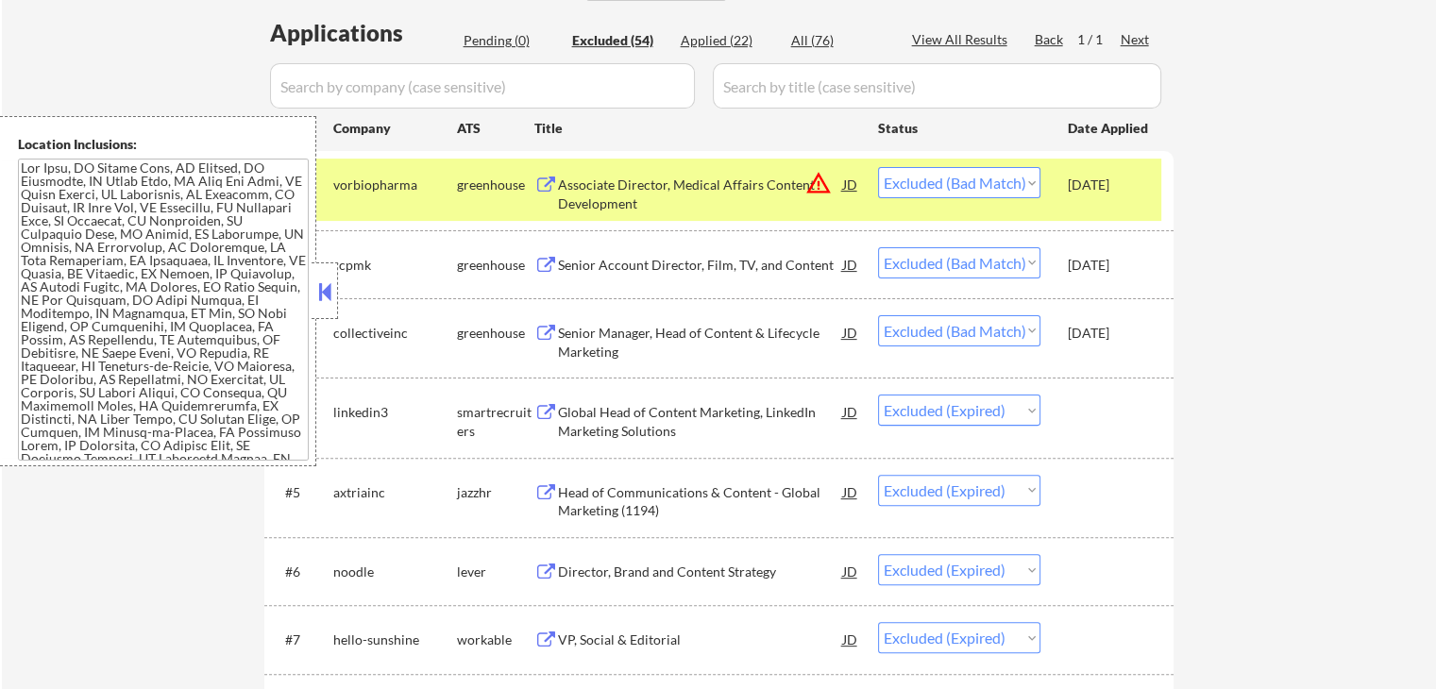 Image resolution: width=1436 pixels, height=689 pixels. I want to click on div: Applications, so click(363, 33).